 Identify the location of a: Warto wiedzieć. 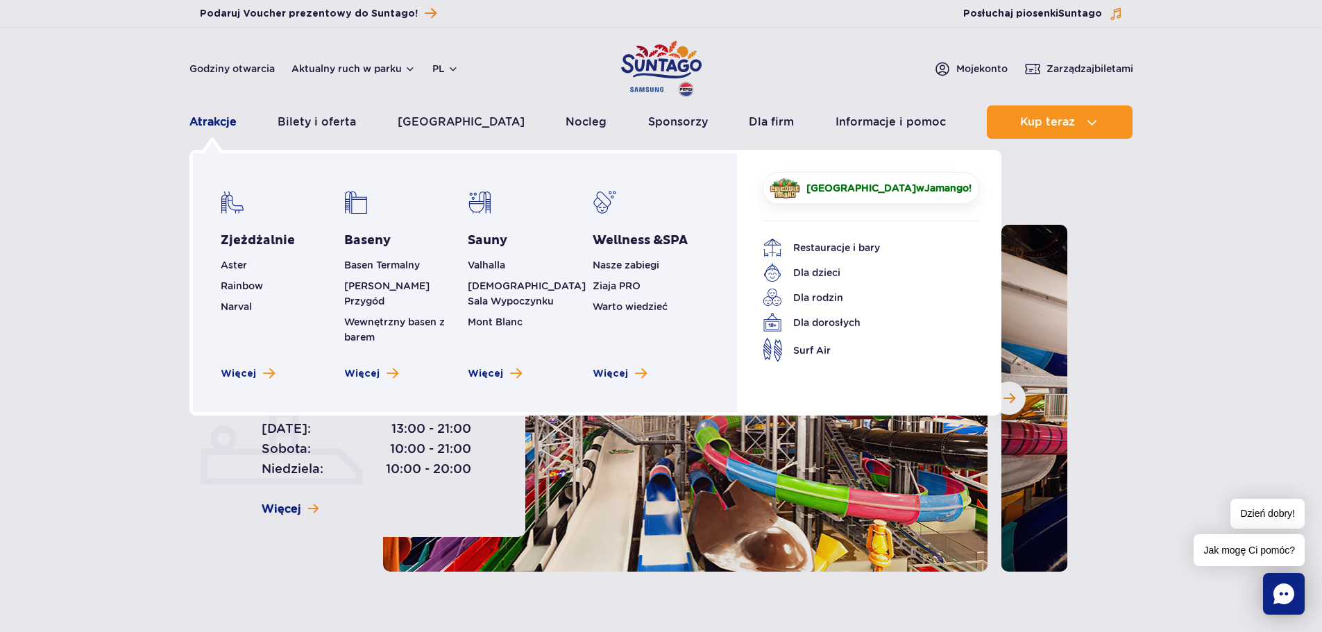
(630, 307).